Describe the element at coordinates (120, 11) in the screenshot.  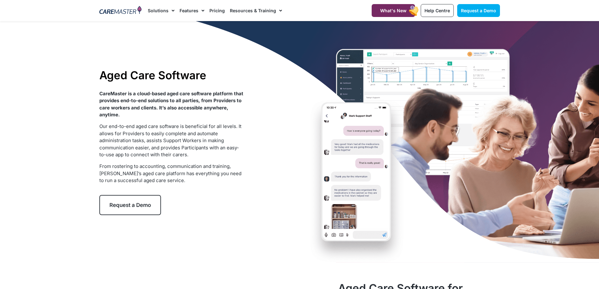
I see `img: CareMaster Logo` at that location.